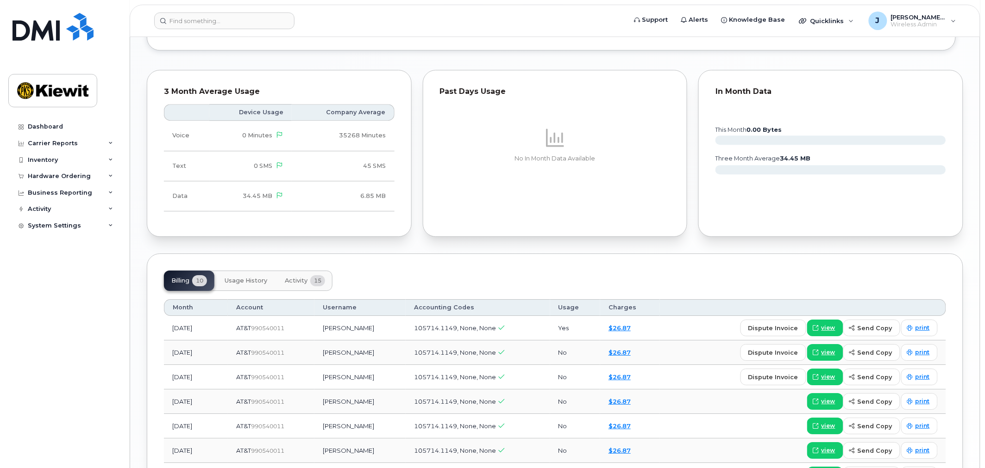 This screenshot has height=468, width=985. What do you see at coordinates (795, 158) in the screenshot?
I see `tspan: 34.45 MB` at bounding box center [795, 158].